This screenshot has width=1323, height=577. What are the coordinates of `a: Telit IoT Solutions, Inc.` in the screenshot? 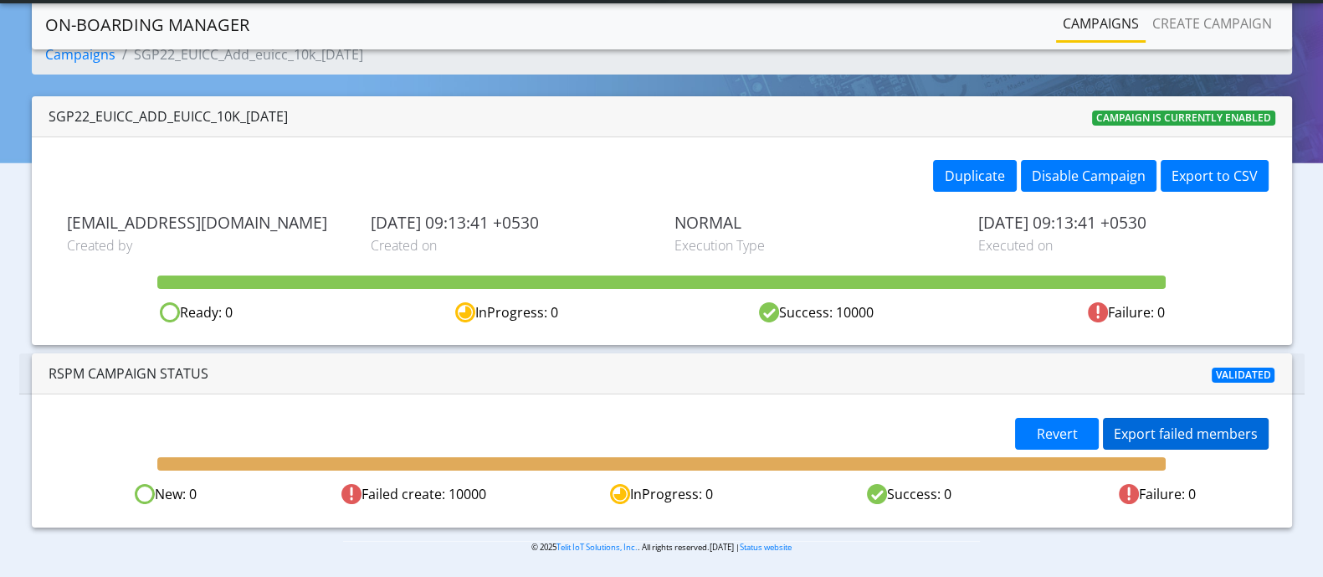 It's located at (597, 546).